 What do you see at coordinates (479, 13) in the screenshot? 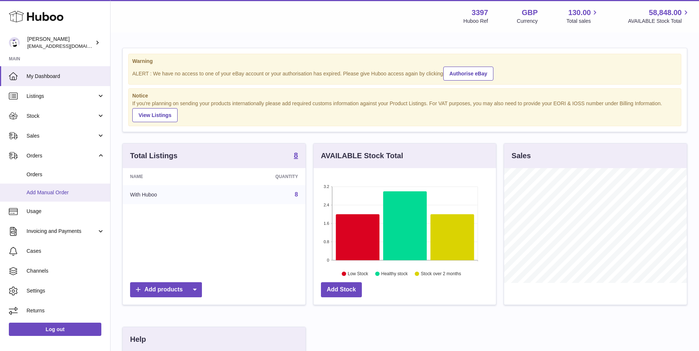
I see `strong: 3397` at bounding box center [479, 13].